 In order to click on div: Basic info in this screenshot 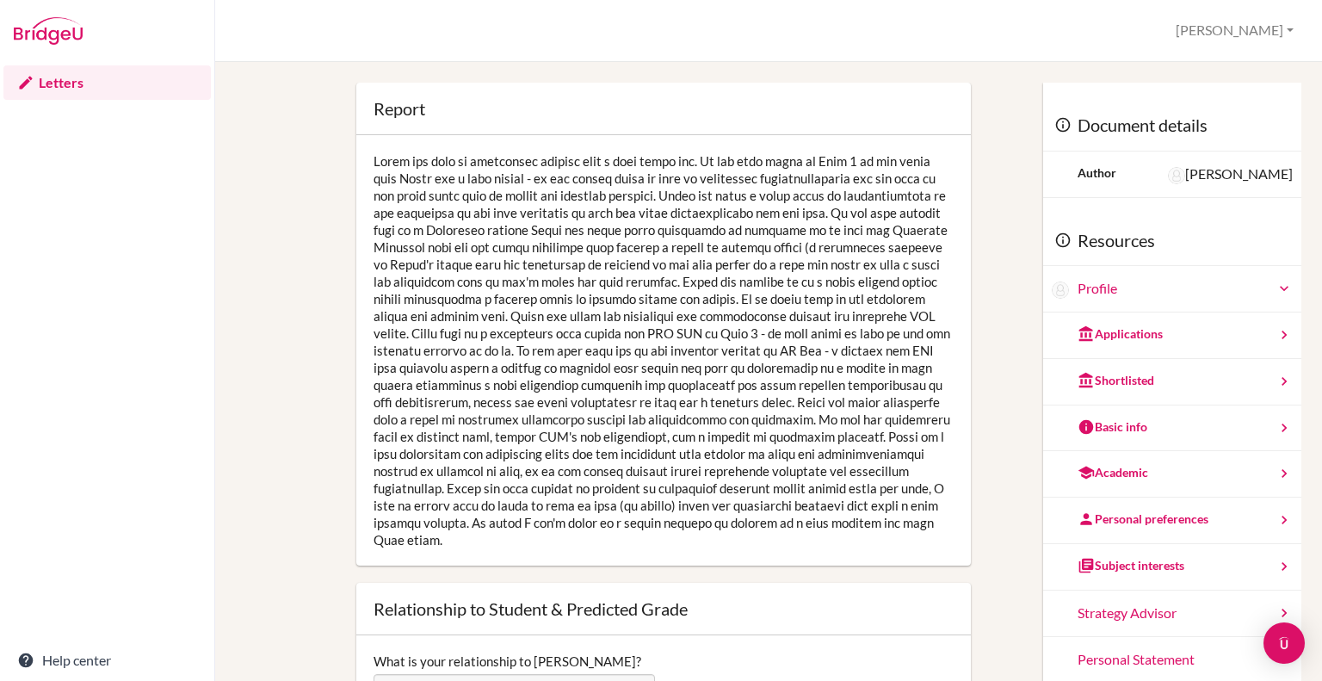, I will do `click(1112, 427)`.